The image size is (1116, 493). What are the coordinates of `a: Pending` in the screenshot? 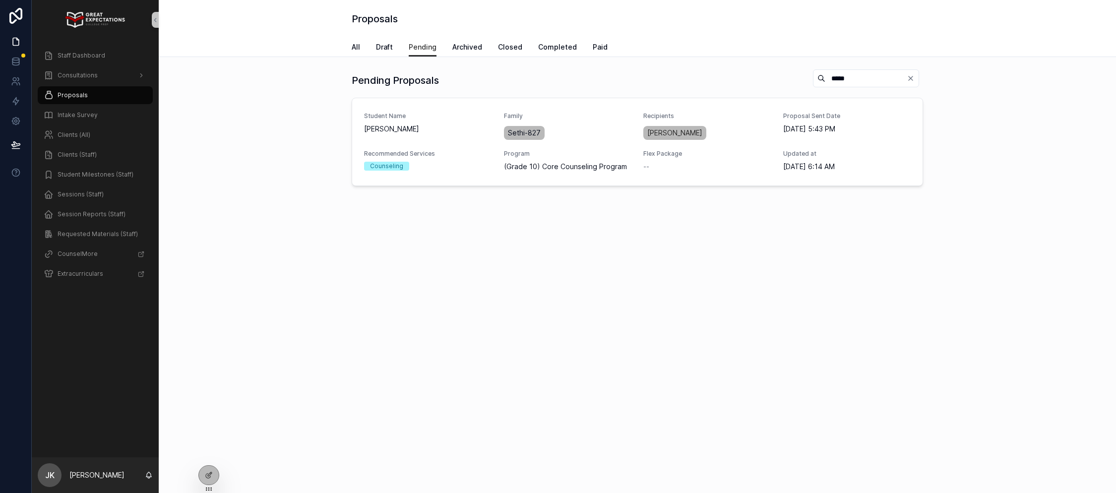 It's located at (423, 48).